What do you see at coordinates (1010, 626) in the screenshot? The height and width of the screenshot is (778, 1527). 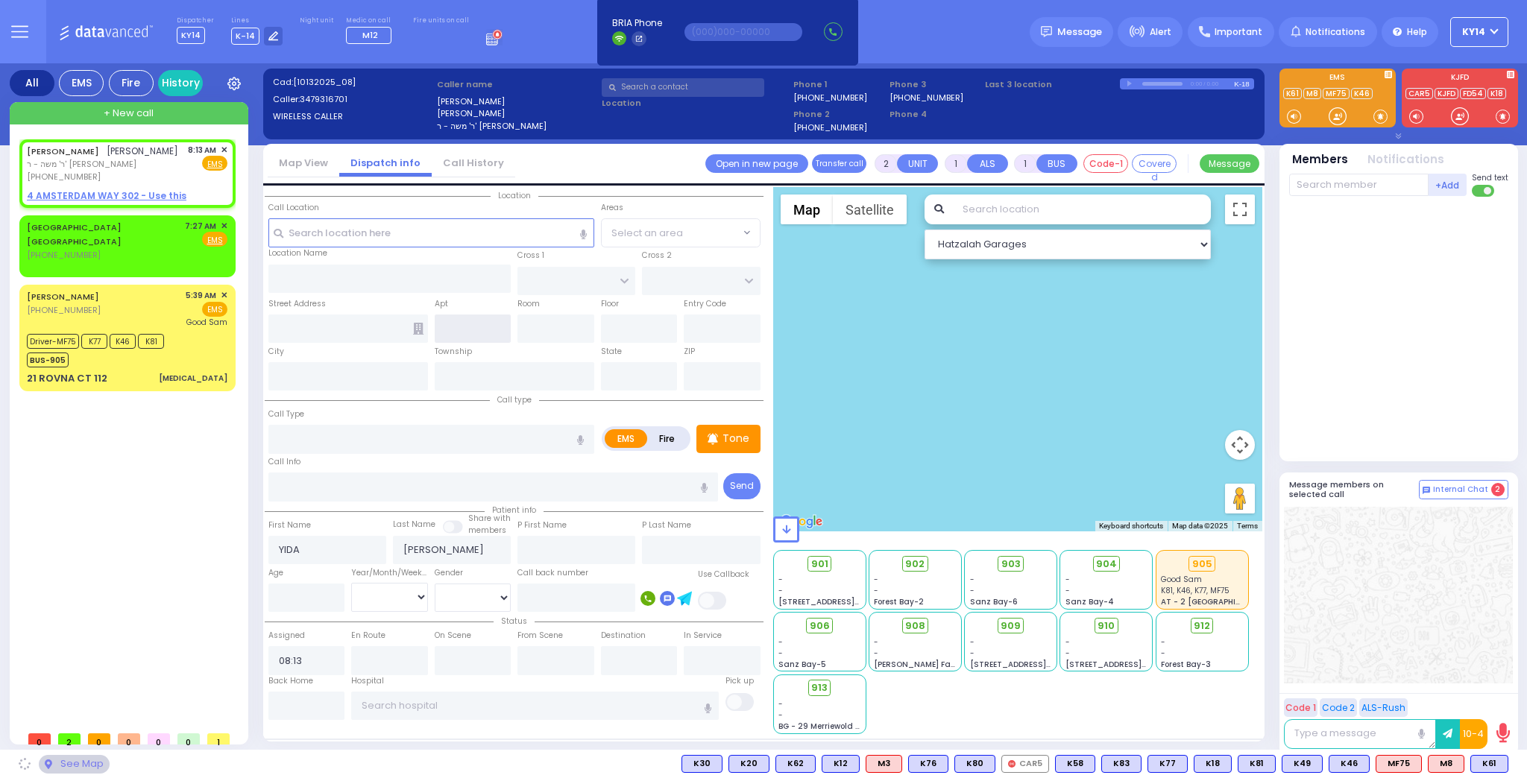 I see `span: 909` at bounding box center [1010, 626].